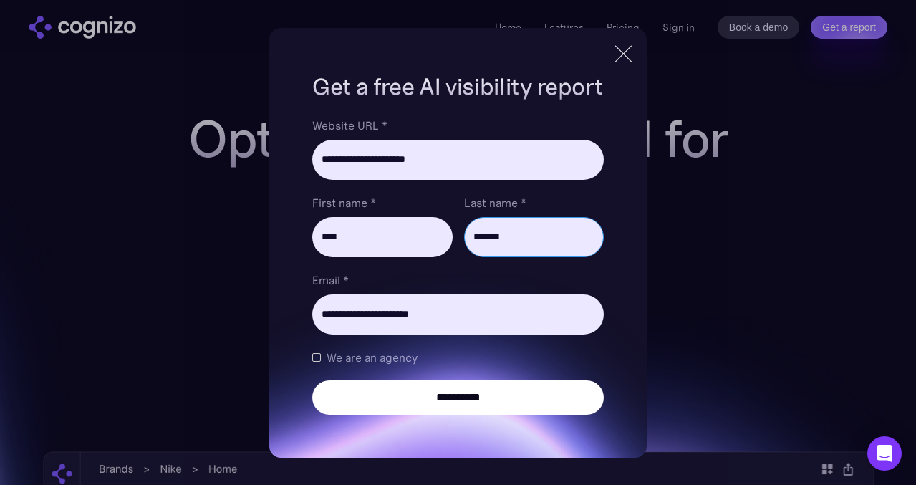 The image size is (916, 485). Describe the element at coordinates (458, 280) in the screenshot. I see `label: Email *` at that location.